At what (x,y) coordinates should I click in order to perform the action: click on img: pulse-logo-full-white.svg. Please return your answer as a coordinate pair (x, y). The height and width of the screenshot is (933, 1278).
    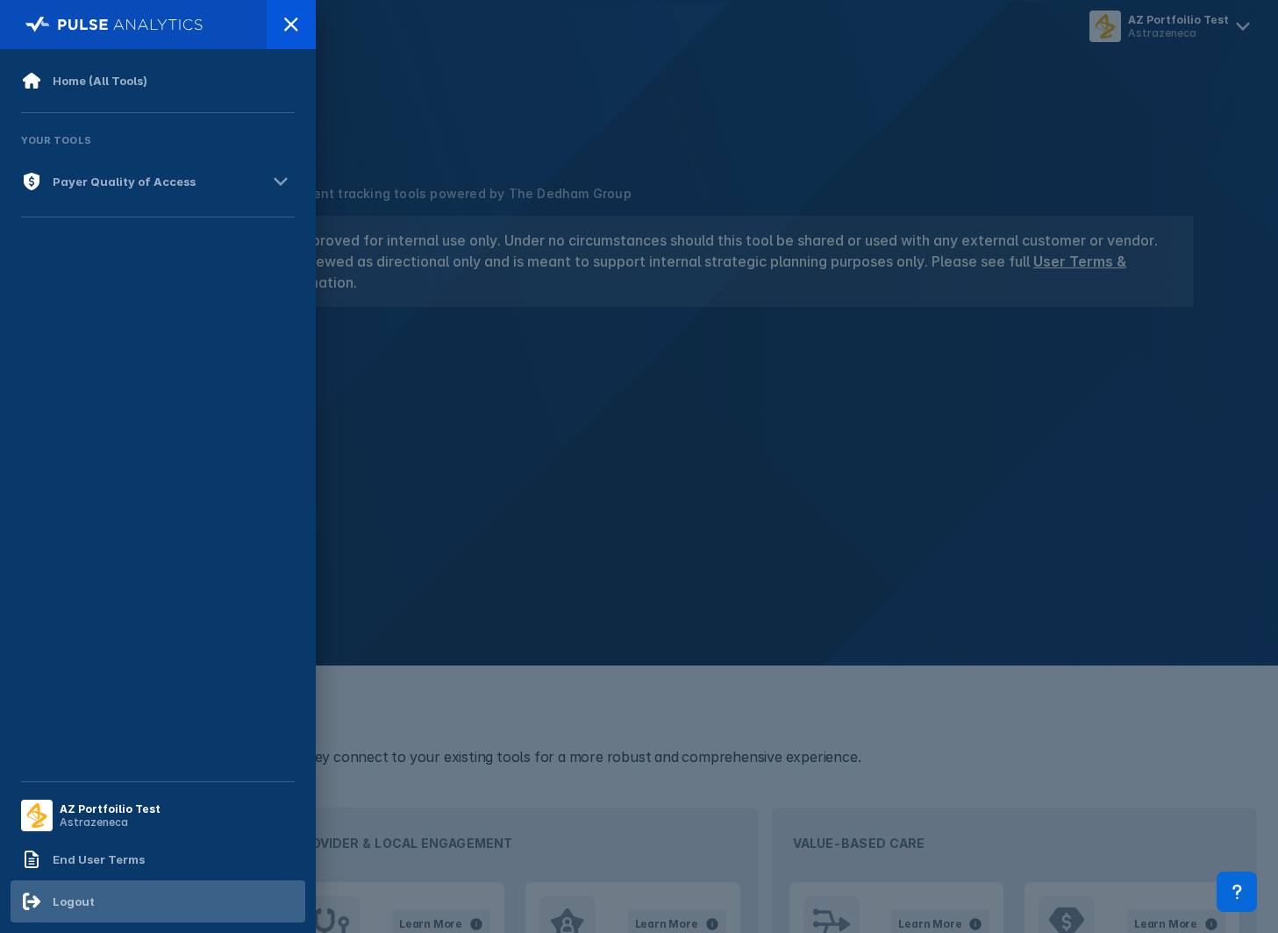
    Looking at the image, I should click on (114, 25).